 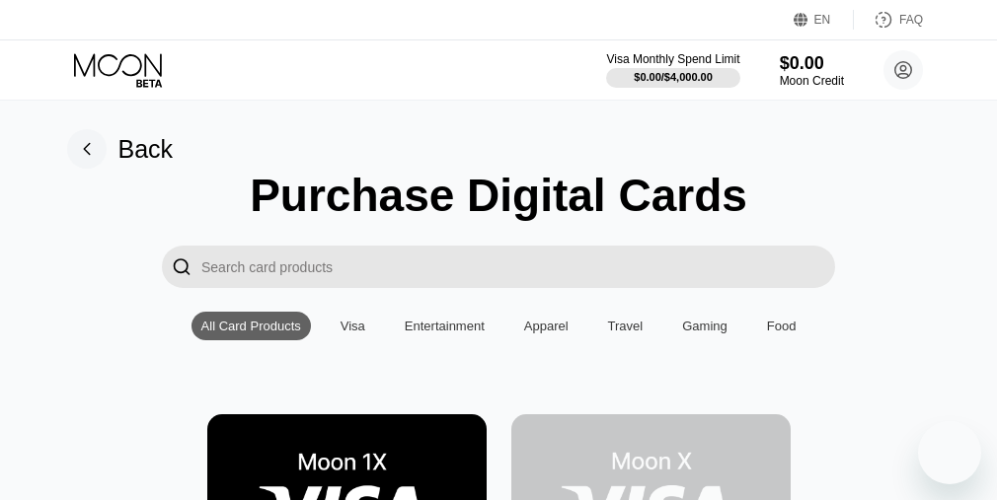 I want to click on div: Apparel, so click(x=546, y=326).